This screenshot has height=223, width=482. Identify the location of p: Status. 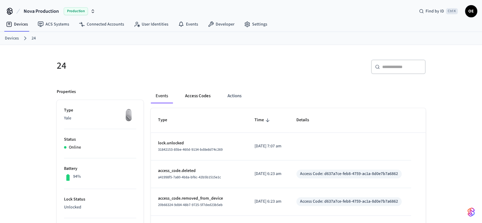
(100, 139).